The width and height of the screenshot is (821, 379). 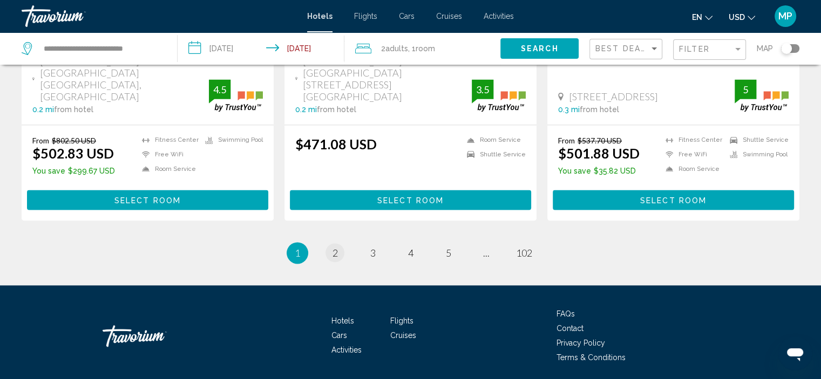 I want to click on span: Best Deals, so click(x=623, y=49).